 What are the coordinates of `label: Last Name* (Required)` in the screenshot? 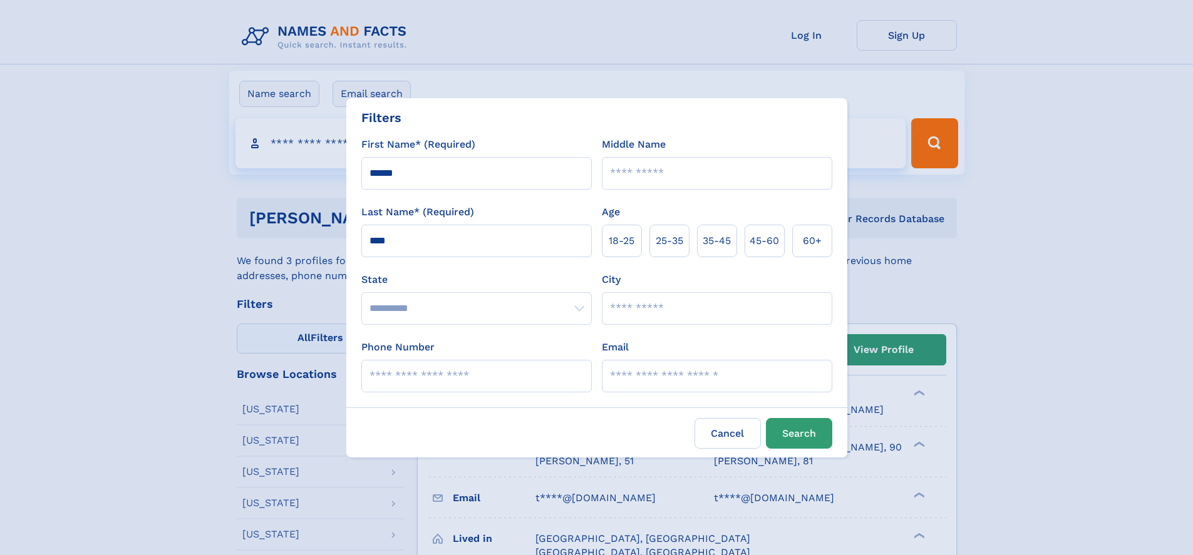 It's located at (418, 212).